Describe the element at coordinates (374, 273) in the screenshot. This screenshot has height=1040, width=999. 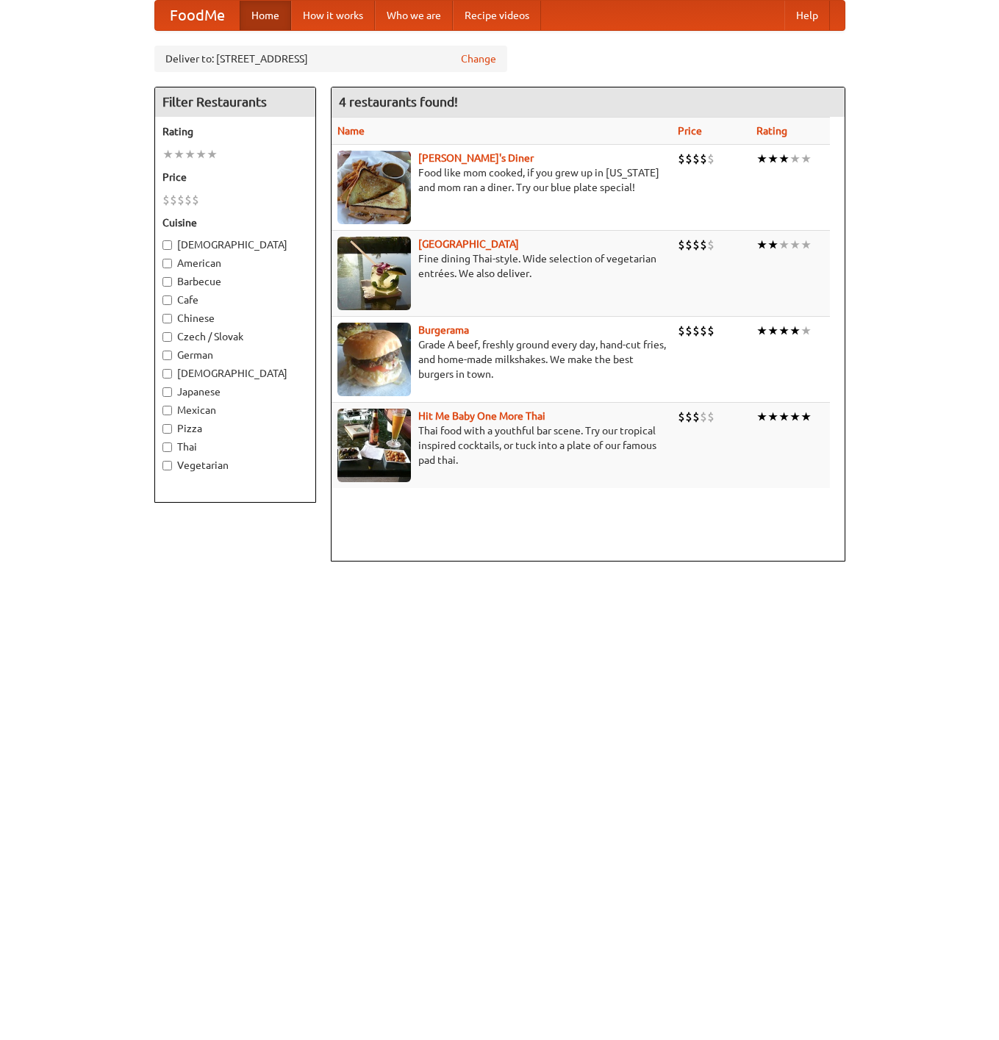
I see `img: satay.jpg` at that location.